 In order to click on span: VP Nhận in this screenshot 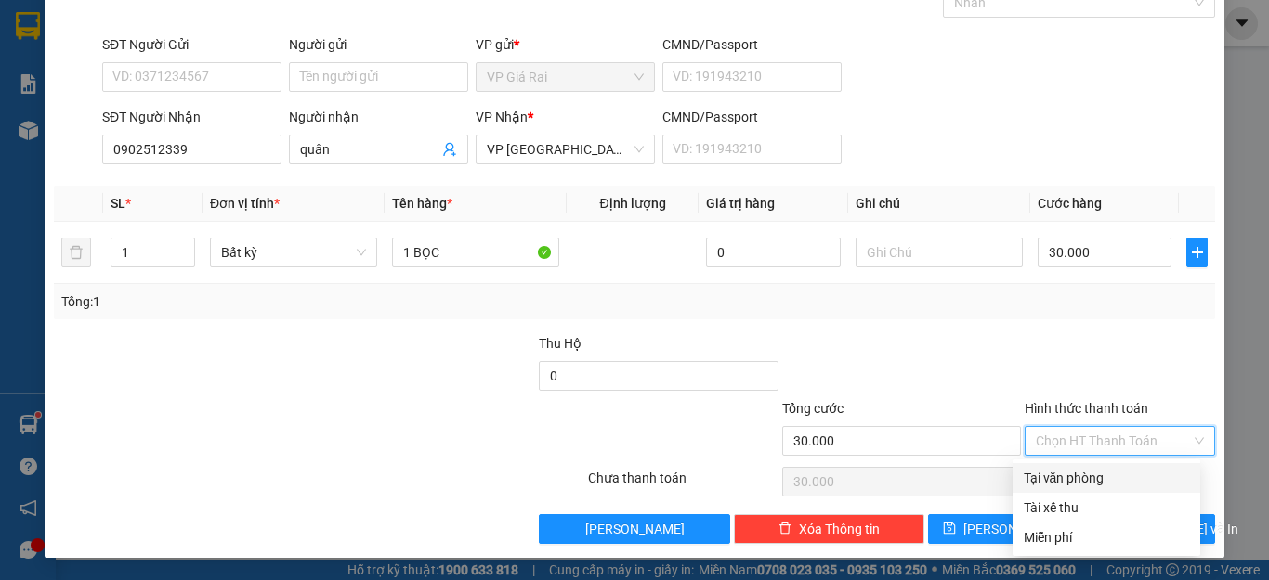, I will do `click(501, 117)`.